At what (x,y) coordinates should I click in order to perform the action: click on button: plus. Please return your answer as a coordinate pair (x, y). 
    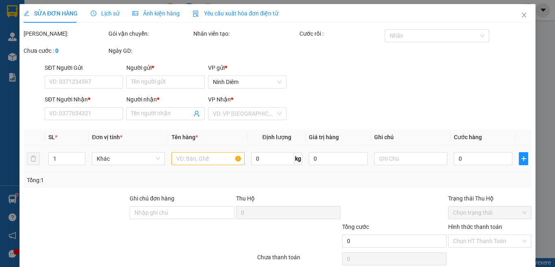
    Looking at the image, I should click on (523, 159).